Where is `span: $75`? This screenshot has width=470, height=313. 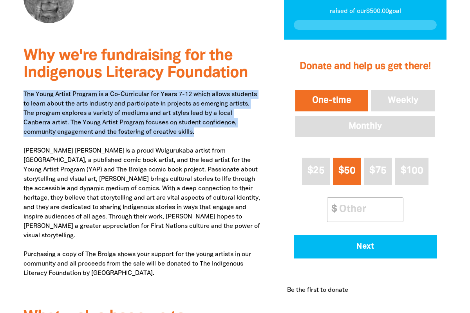
span: $75 is located at coordinates (378, 170).